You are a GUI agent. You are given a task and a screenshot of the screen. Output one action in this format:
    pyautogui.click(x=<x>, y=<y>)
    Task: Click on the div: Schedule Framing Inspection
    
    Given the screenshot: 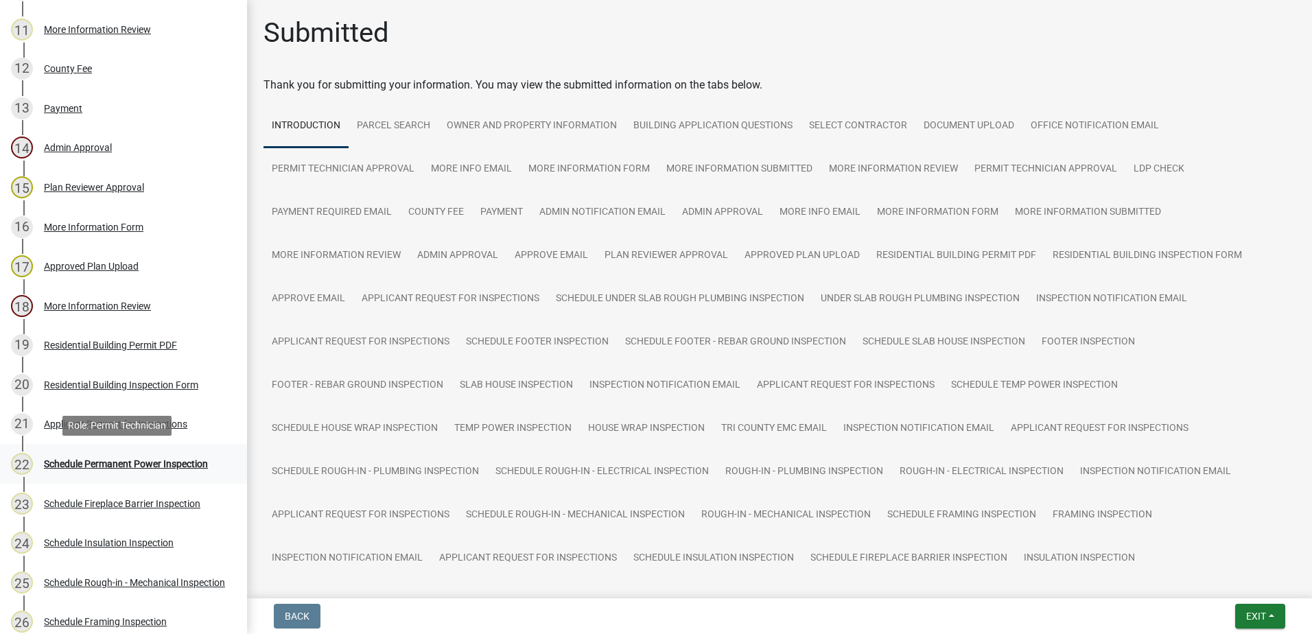 What is the action you would take?
    pyautogui.click(x=105, y=622)
    